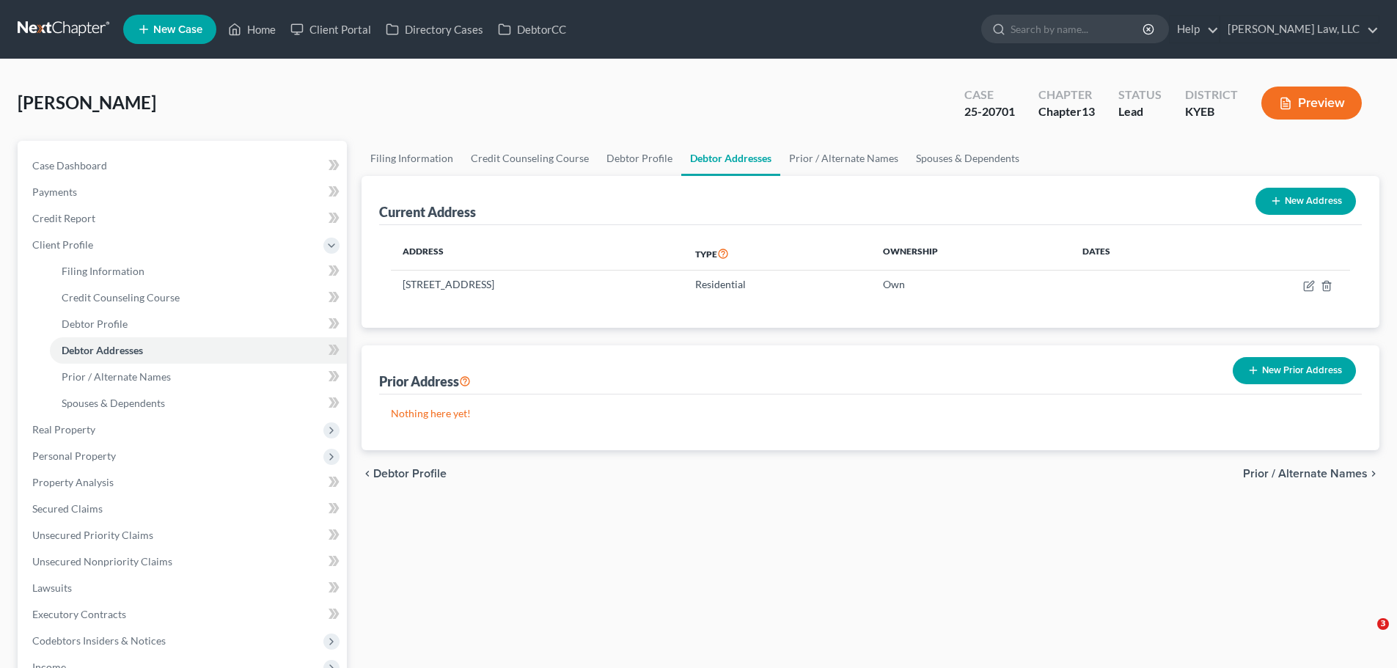 Image resolution: width=1397 pixels, height=668 pixels. Describe the element at coordinates (183, 535) in the screenshot. I see `a: Unsecured Priority Claims` at that location.